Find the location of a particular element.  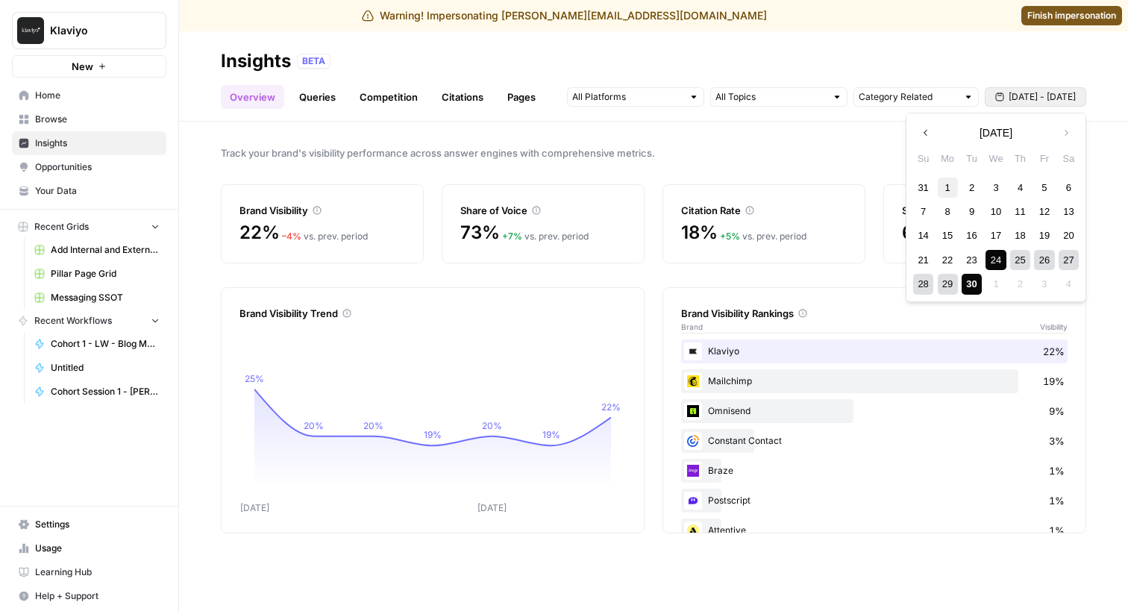

img: 3j9qnj2pq12j0e9szaggu3i8lwoi is located at coordinates (693, 471).